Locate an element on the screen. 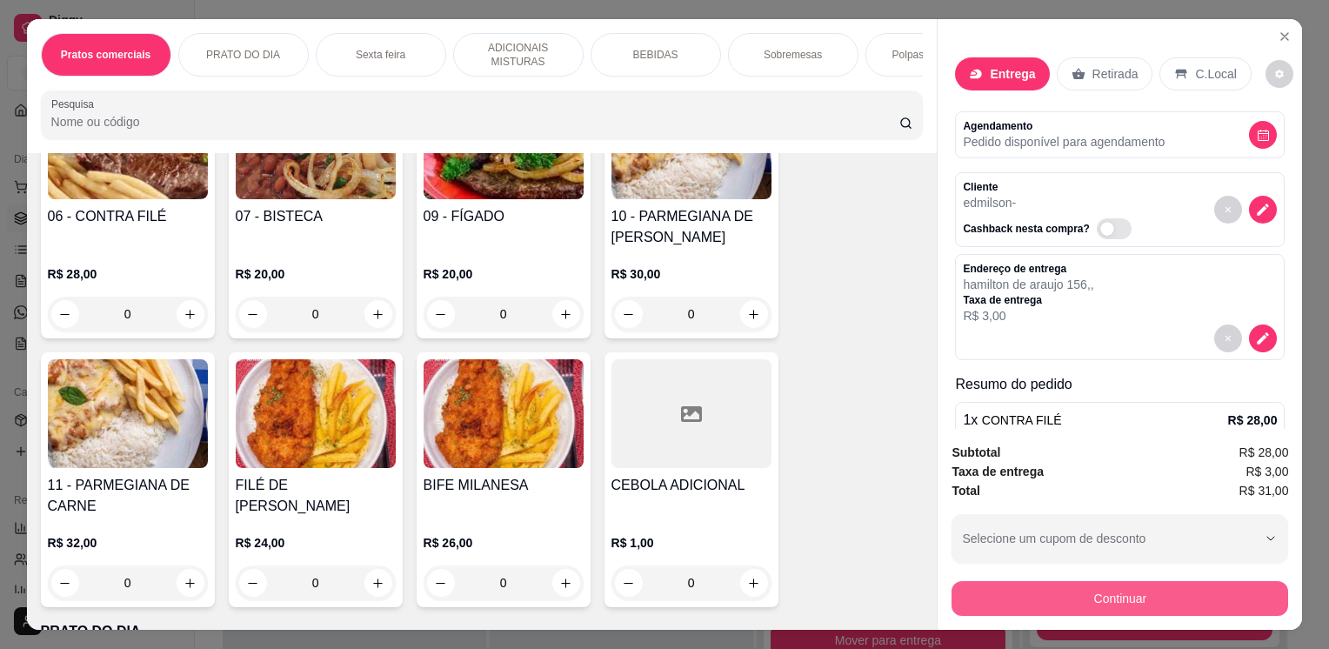 This screenshot has width=1329, height=649. p: ADICIONAIS MISTURAS is located at coordinates (518, 55).